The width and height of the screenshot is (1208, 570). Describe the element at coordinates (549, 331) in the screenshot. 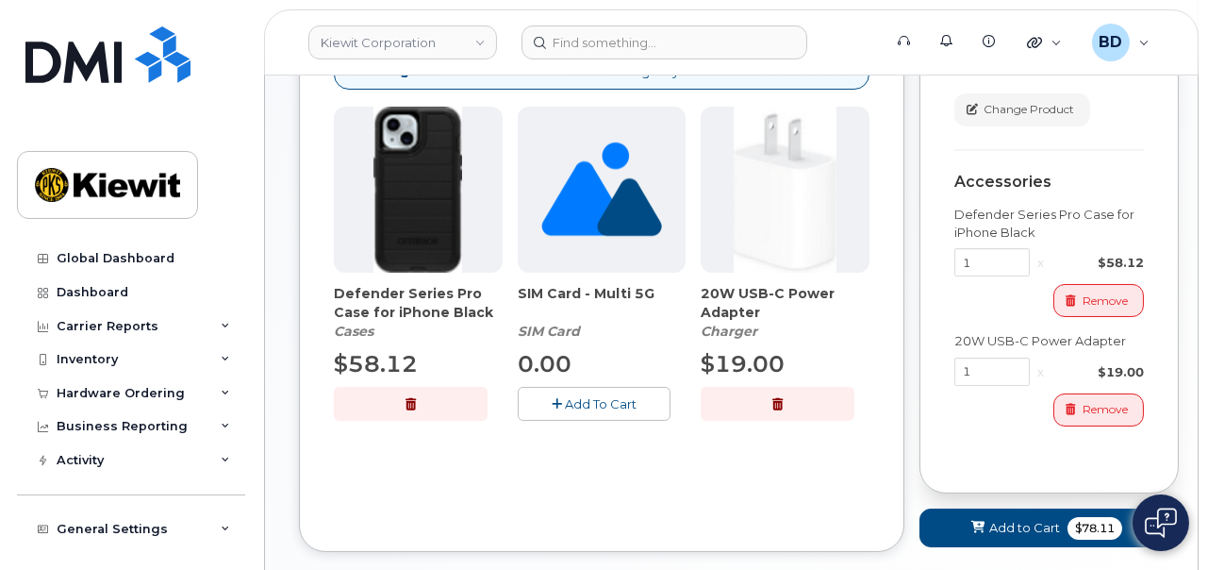

I see `em: SIM Card` at that location.